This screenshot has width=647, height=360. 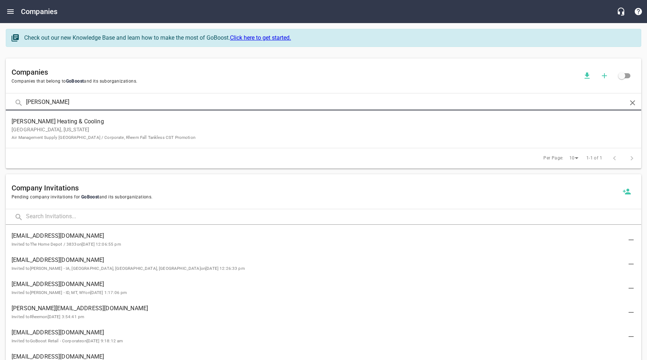 I want to click on div: 10, so click(x=574, y=158).